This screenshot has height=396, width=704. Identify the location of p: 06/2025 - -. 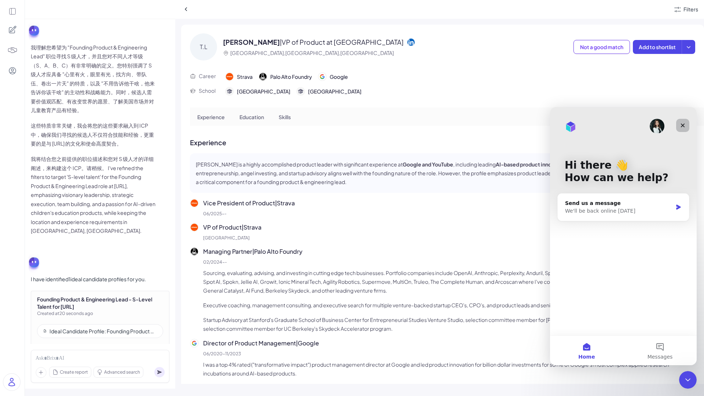
(449, 214).